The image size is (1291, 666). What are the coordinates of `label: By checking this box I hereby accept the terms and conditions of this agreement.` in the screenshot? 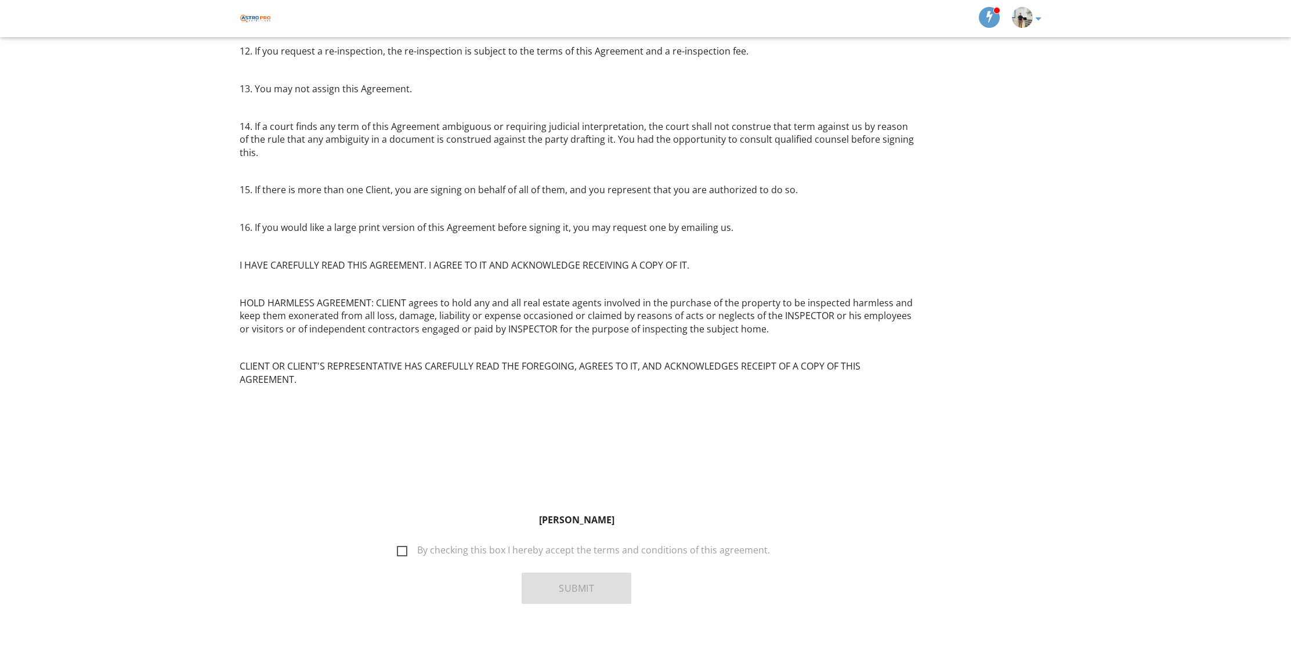 It's located at (583, 552).